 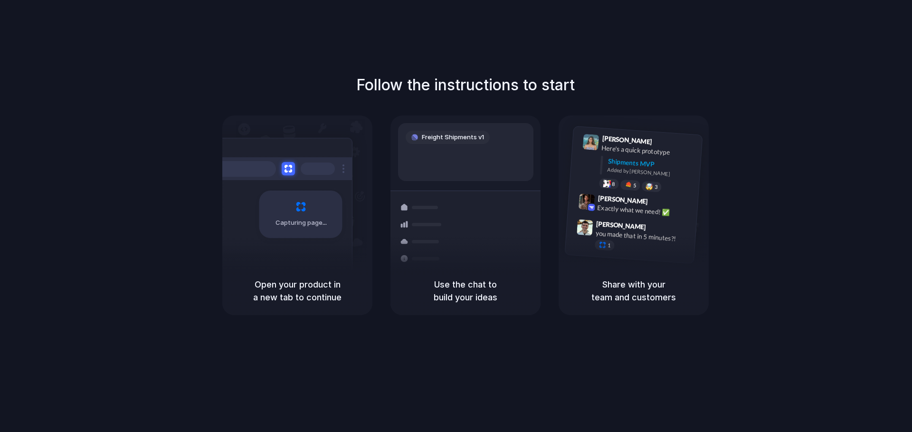 I want to click on span: Freight Shipments v1, so click(x=453, y=137).